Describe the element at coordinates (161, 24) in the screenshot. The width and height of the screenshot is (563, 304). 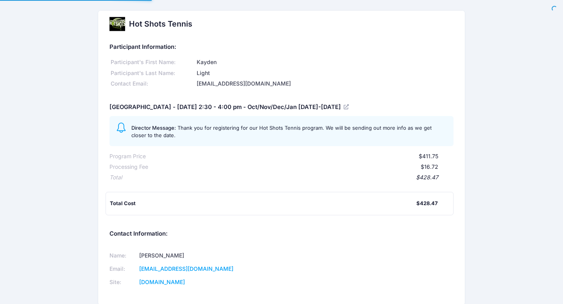
I see `h2: Hot Shots Tennis` at that location.